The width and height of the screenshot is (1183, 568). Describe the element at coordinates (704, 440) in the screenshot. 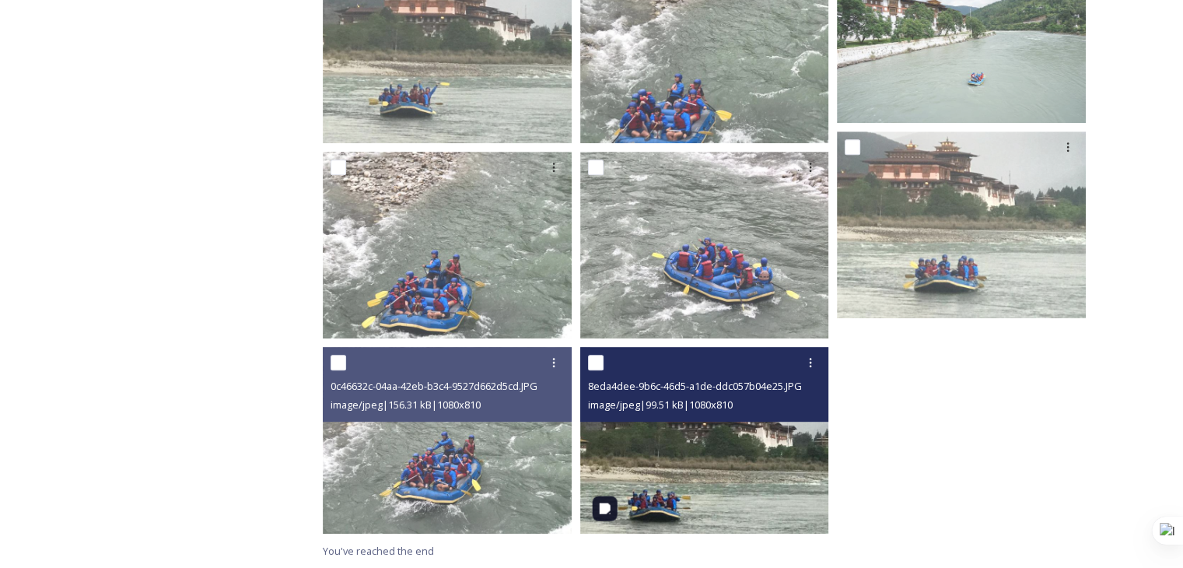

I see `img: 8eda4dee-9b6c-46d5-a1de-ddc057b04e25.JPG` at that location.